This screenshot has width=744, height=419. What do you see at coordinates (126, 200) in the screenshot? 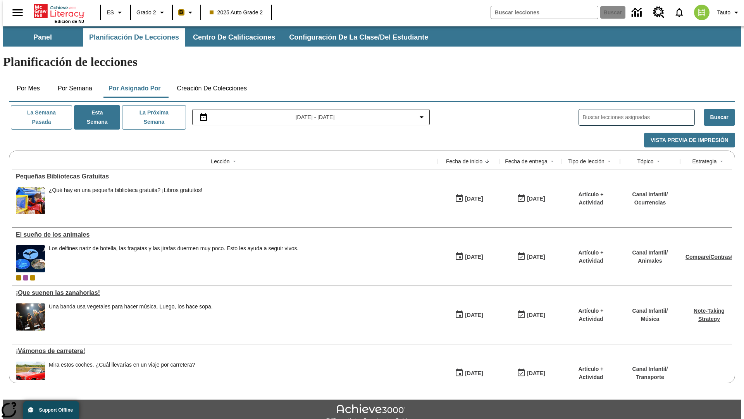
I see `span: ¿Qué hay en una pequeña biblioteca gratuita? ¡Libros gratuitos!` at bounding box center [126, 200].